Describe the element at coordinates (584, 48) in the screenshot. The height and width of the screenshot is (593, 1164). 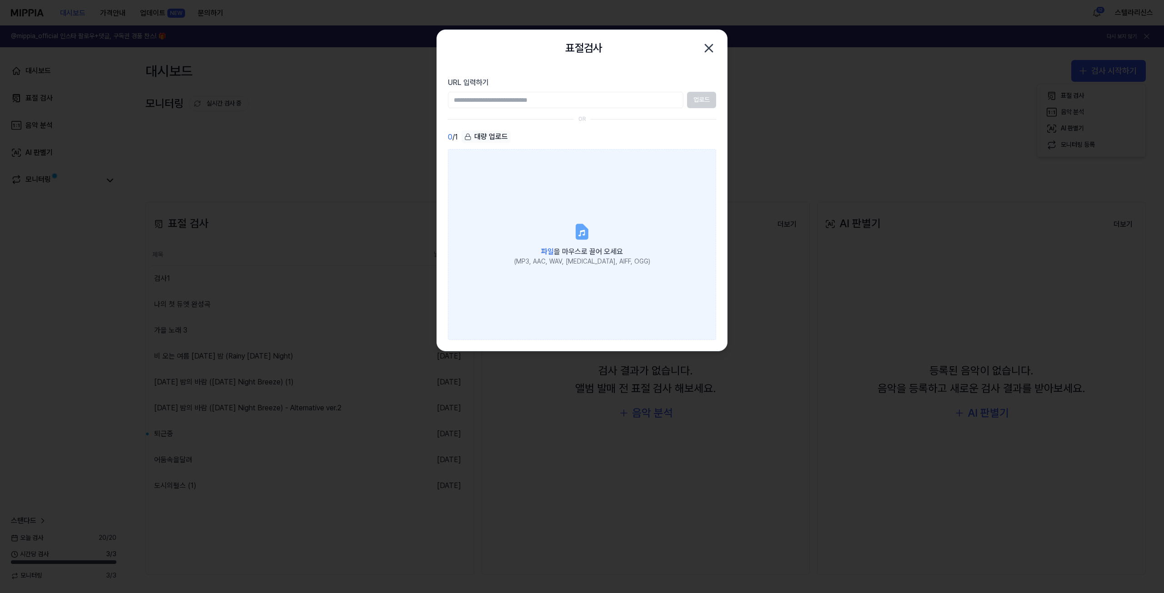
I see `h2: 표절검사` at that location.